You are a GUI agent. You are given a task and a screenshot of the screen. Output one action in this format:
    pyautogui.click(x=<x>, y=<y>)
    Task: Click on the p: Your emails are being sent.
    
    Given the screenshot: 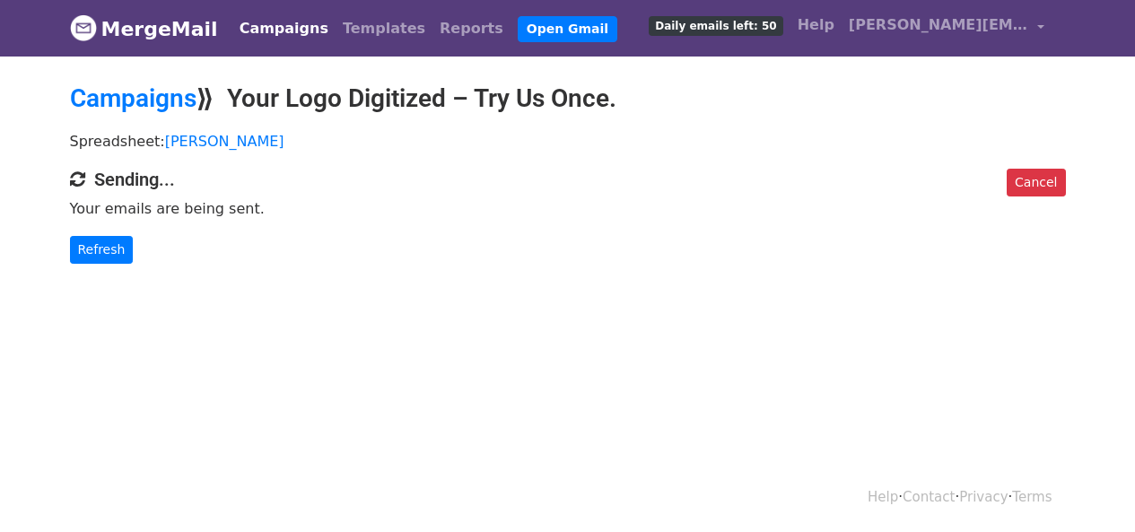 What is the action you would take?
    pyautogui.click(x=568, y=208)
    